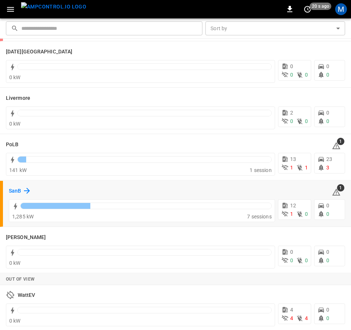 Image resolution: width=351 pixels, height=330 pixels. I want to click on span: 23, so click(329, 159).